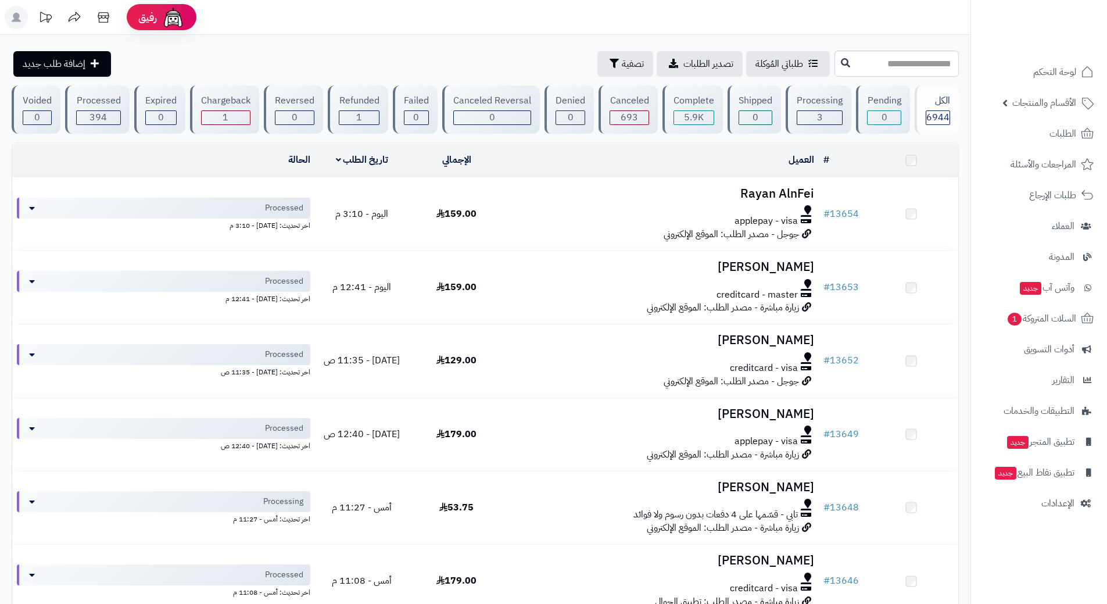 The width and height of the screenshot is (1107, 604). I want to click on span: تطبيق المتجر, so click(1040, 442).